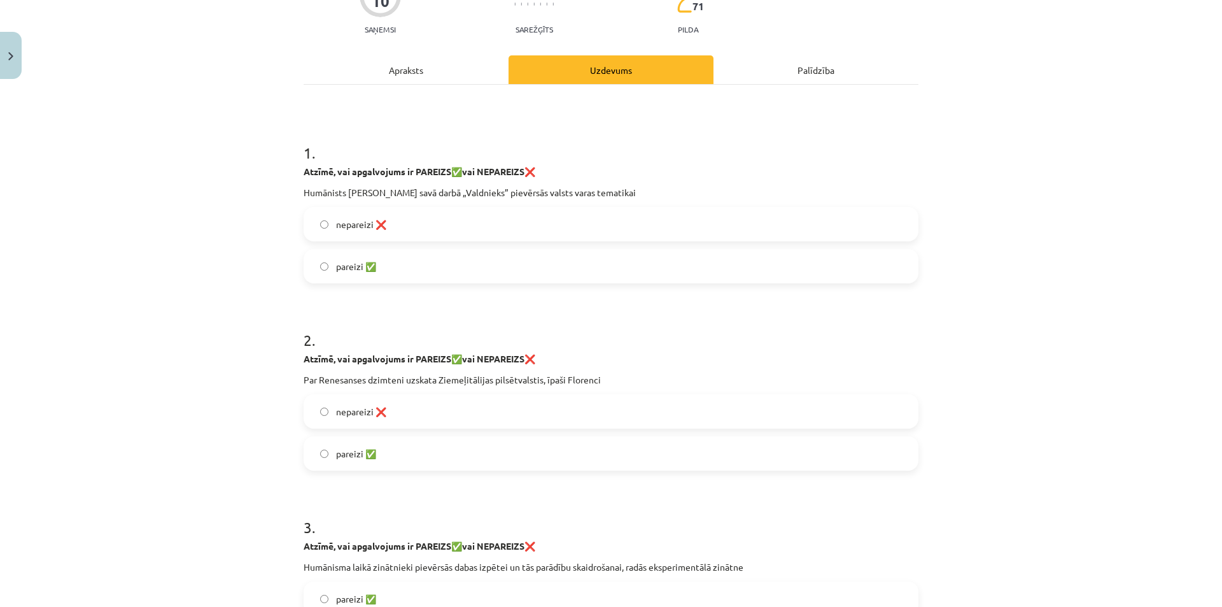  Describe the element at coordinates (611, 69) in the screenshot. I see `div: Uzdevums` at that location.